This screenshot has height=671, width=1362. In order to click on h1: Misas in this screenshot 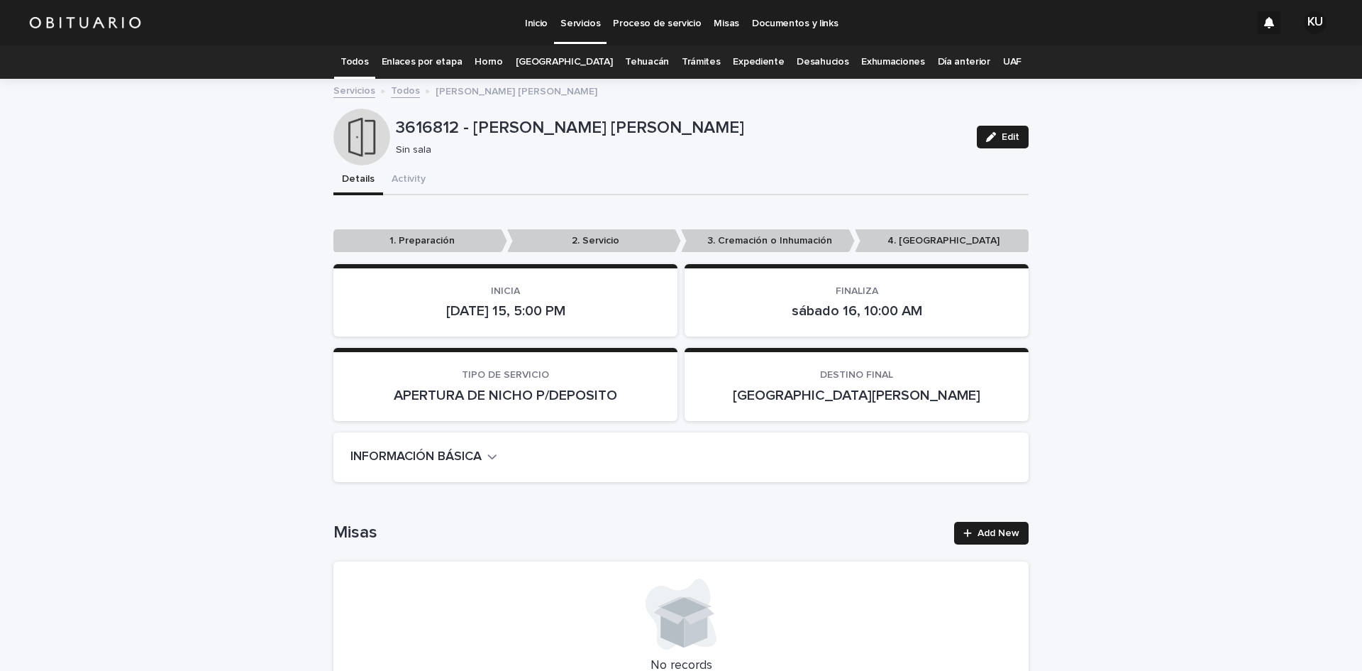, I will do `click(639, 532)`.